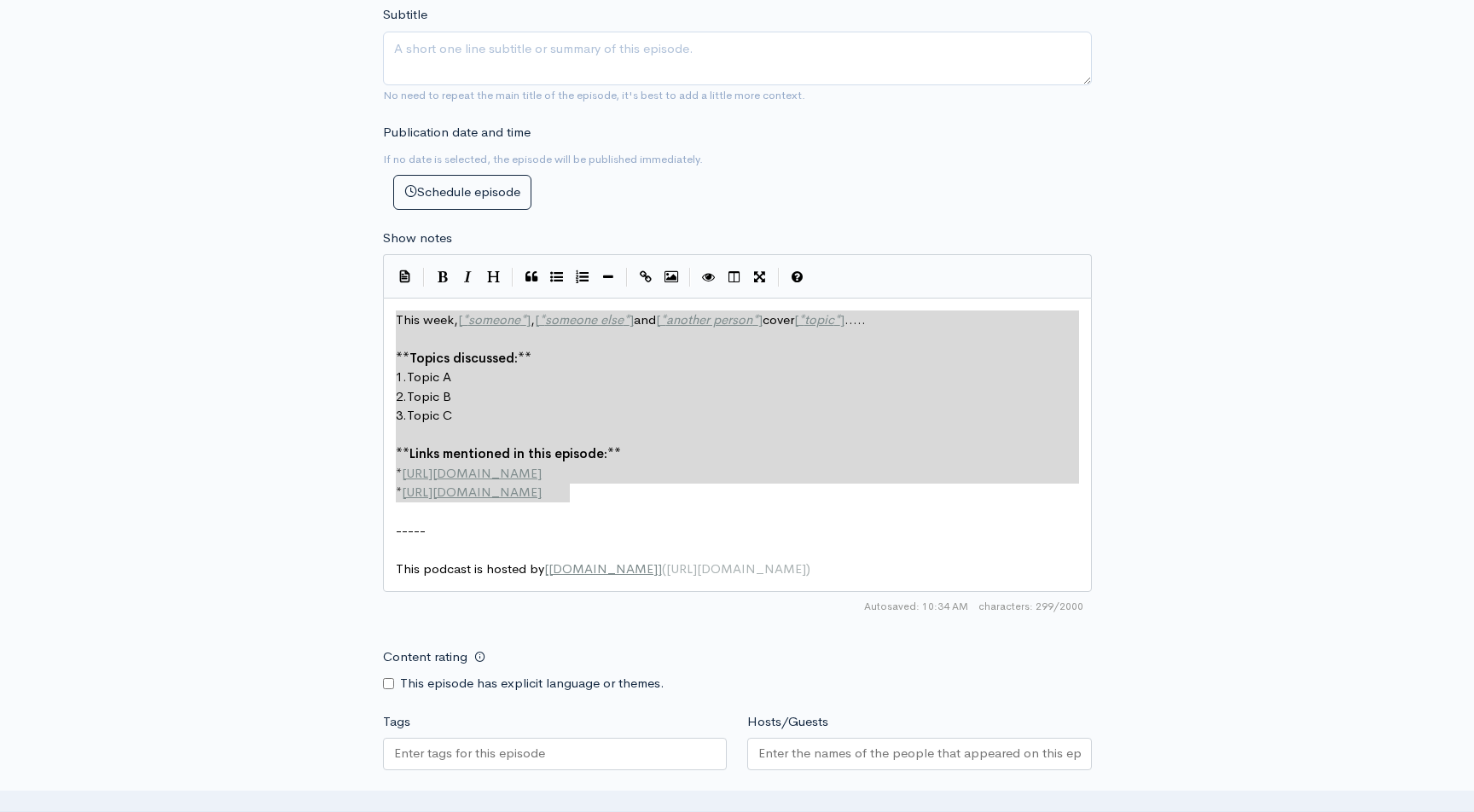 This screenshot has width=1474, height=812. Describe the element at coordinates (508, 453) in the screenshot. I see `span: Links mentioned in this episode:` at that location.